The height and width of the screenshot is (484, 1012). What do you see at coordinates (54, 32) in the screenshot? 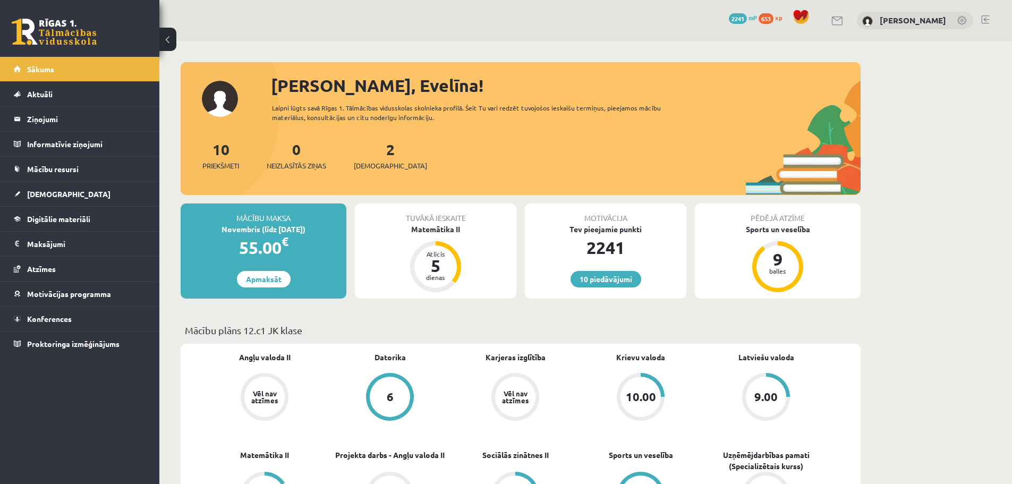
I see `a: Rīgas 1. Tālmācības vidusskola` at bounding box center [54, 32].